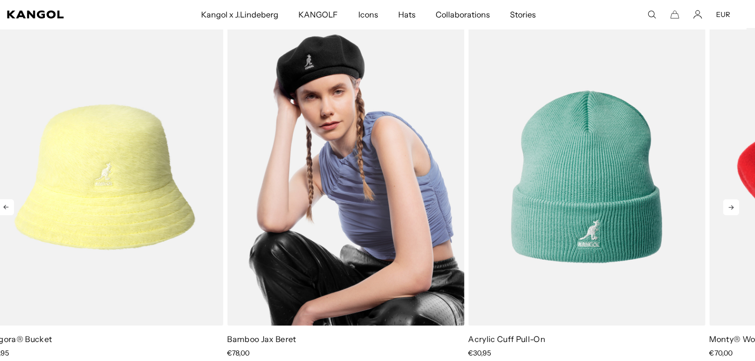  Describe the element at coordinates (652, 14) in the screenshot. I see `summary: Search here` at that location.